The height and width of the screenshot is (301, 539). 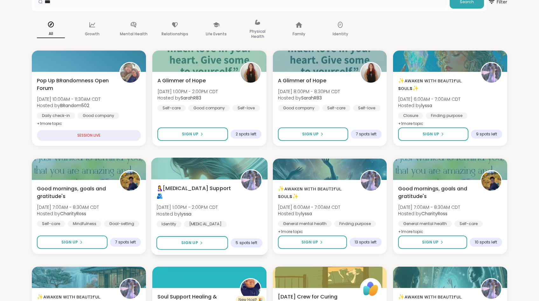 I want to click on span: 13 spots left, so click(x=365, y=242).